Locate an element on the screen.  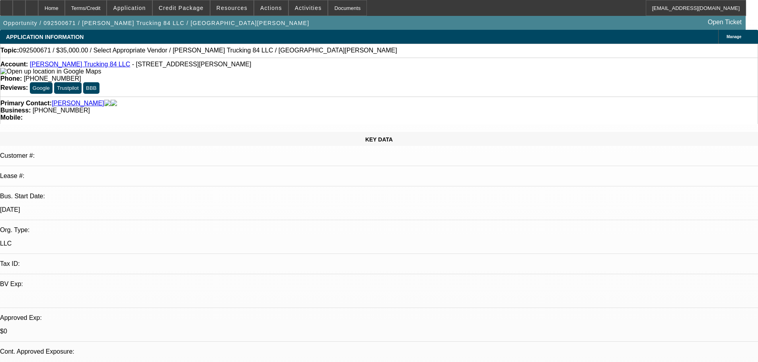
a: View Google Maps is located at coordinates (51, 71).